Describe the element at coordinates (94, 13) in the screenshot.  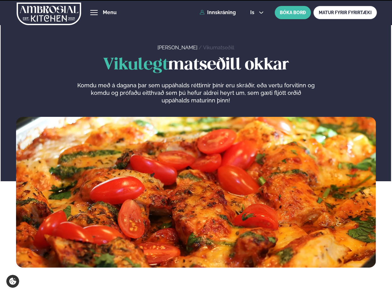
I see `button: hamburger` at that location.